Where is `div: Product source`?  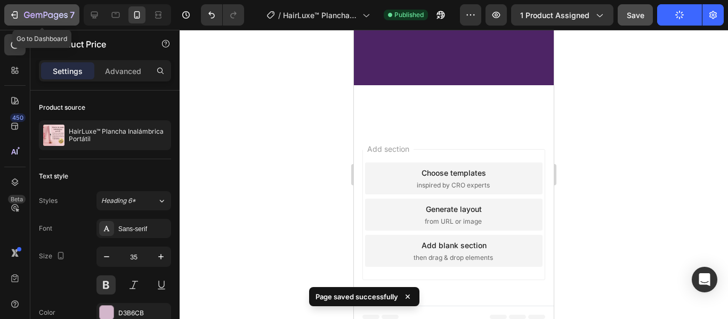
div: Product source is located at coordinates (62, 108).